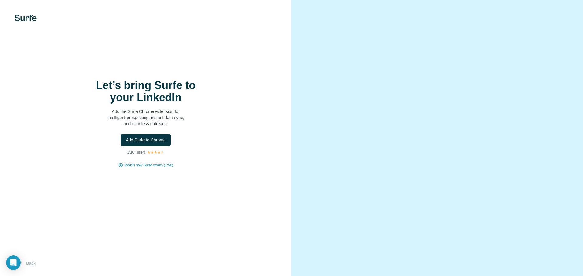 This screenshot has width=583, height=276. What do you see at coordinates (136, 153) in the screenshot?
I see `p: 25K+ users` at bounding box center [136, 153].